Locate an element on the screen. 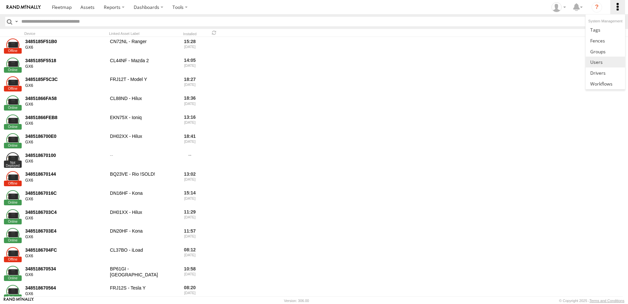 The width and height of the screenshot is (628, 304). div: 348518670100 is located at coordinates (65, 155).